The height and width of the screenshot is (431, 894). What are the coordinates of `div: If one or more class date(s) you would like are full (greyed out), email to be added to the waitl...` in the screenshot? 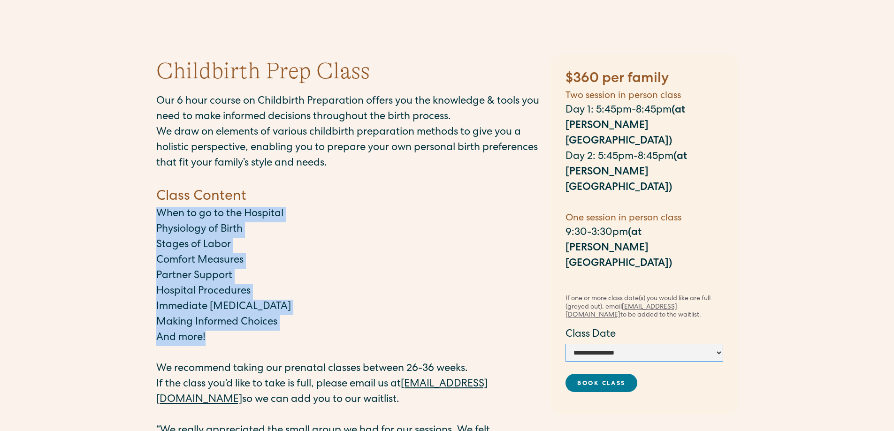 It's located at (645, 308).